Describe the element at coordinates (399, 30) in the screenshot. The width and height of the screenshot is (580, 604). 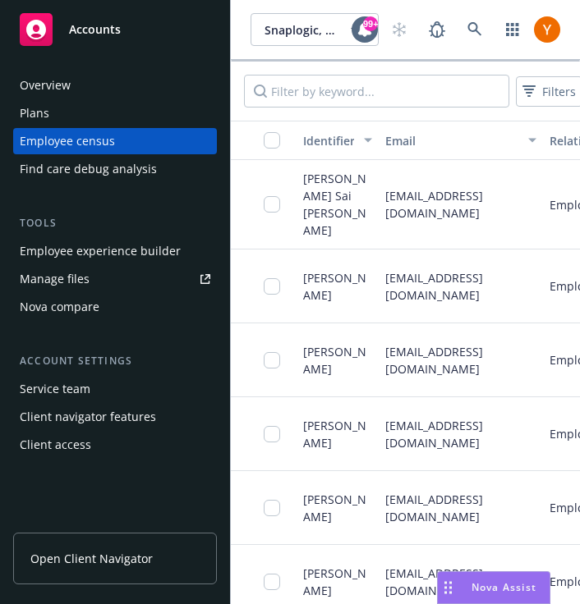
I see `a: Start snowing` at that location.